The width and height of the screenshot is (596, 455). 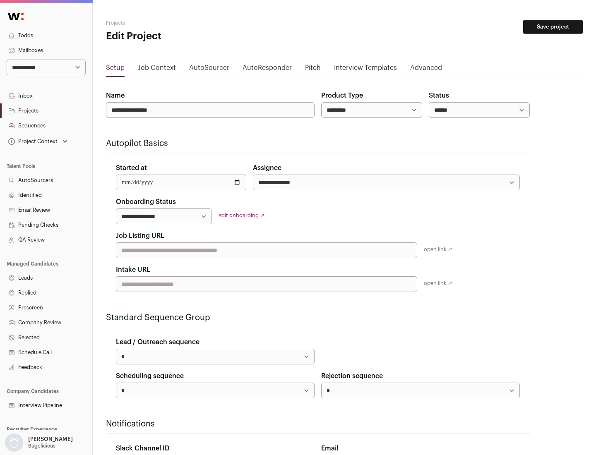 What do you see at coordinates (150, 376) in the screenshot?
I see `label: Scheduling sequence` at bounding box center [150, 376].